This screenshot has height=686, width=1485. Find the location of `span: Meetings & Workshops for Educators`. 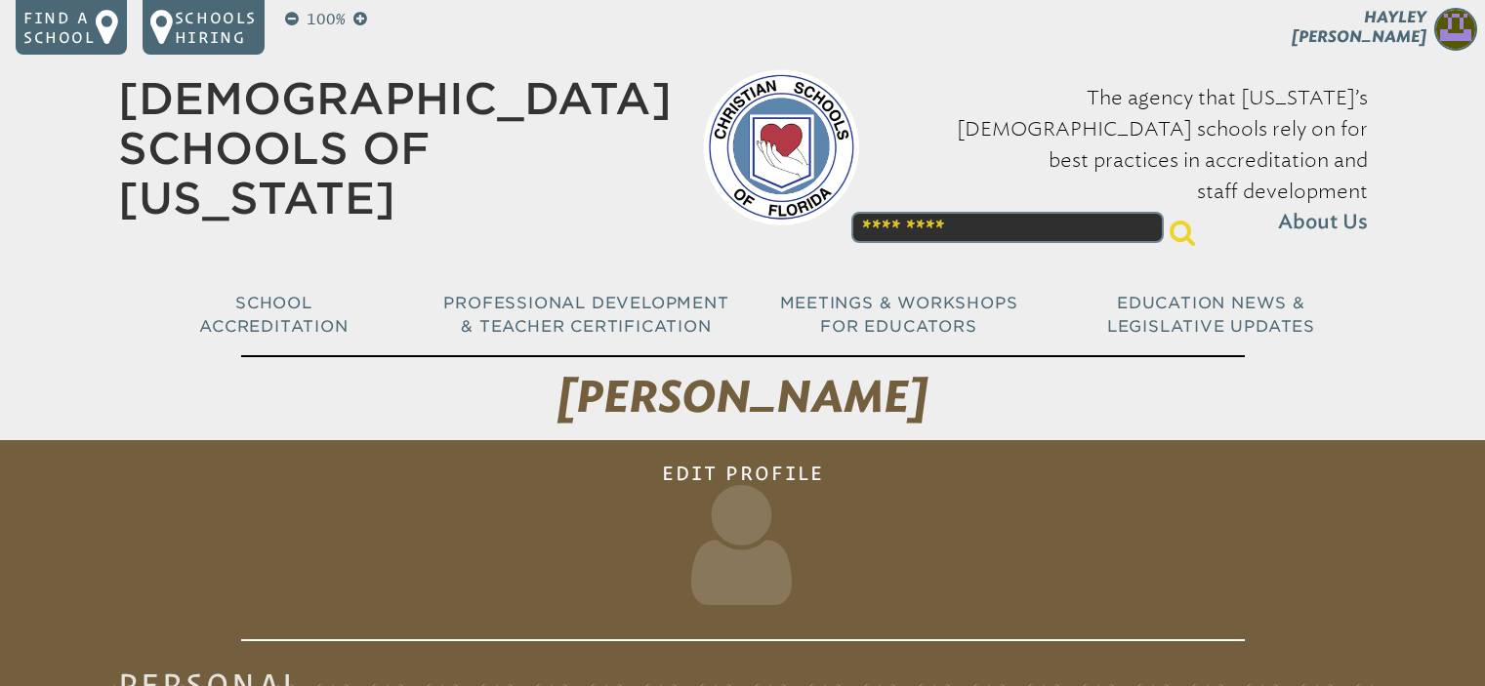

span: Meetings & Workshops for Educators is located at coordinates (899, 314).